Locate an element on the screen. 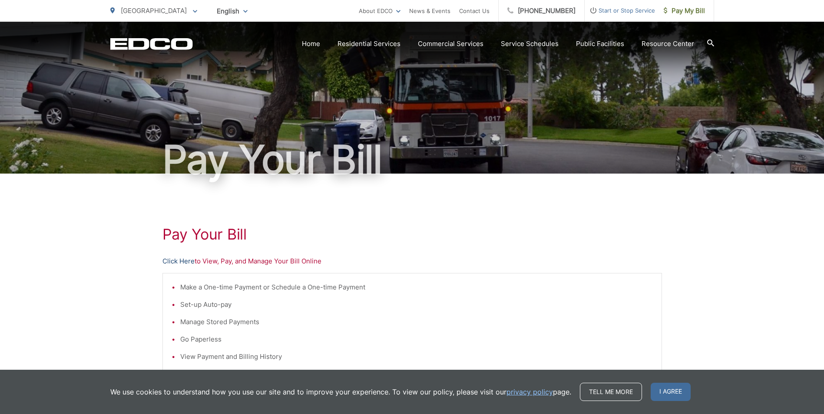 The image size is (824, 414). a: Resource Center is located at coordinates (667, 44).